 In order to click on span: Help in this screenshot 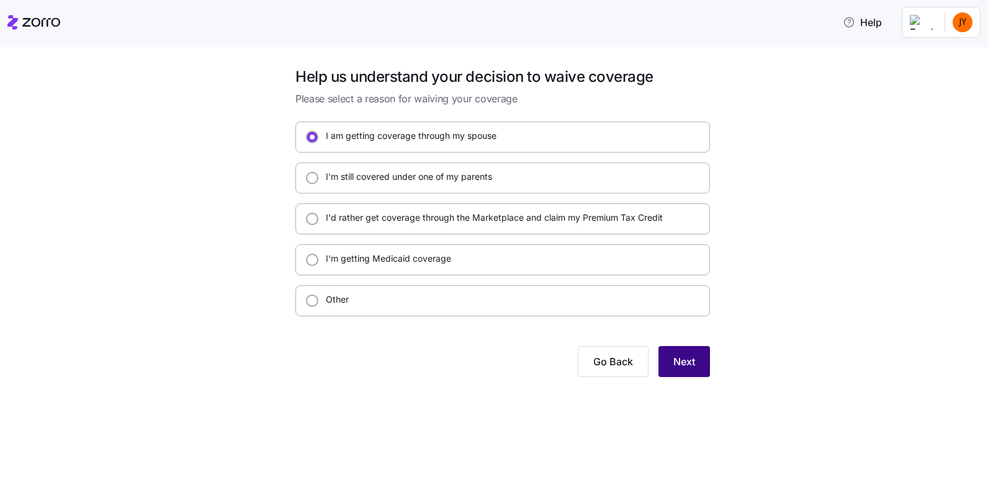, I will do `click(862, 22)`.